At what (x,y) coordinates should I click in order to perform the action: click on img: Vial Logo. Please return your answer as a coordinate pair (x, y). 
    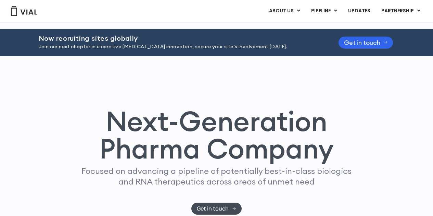
    Looking at the image, I should click on (24, 11).